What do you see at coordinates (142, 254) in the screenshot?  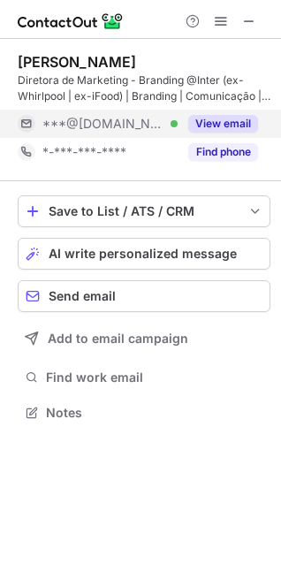 I see `span: AI write personalized message` at bounding box center [142, 254].